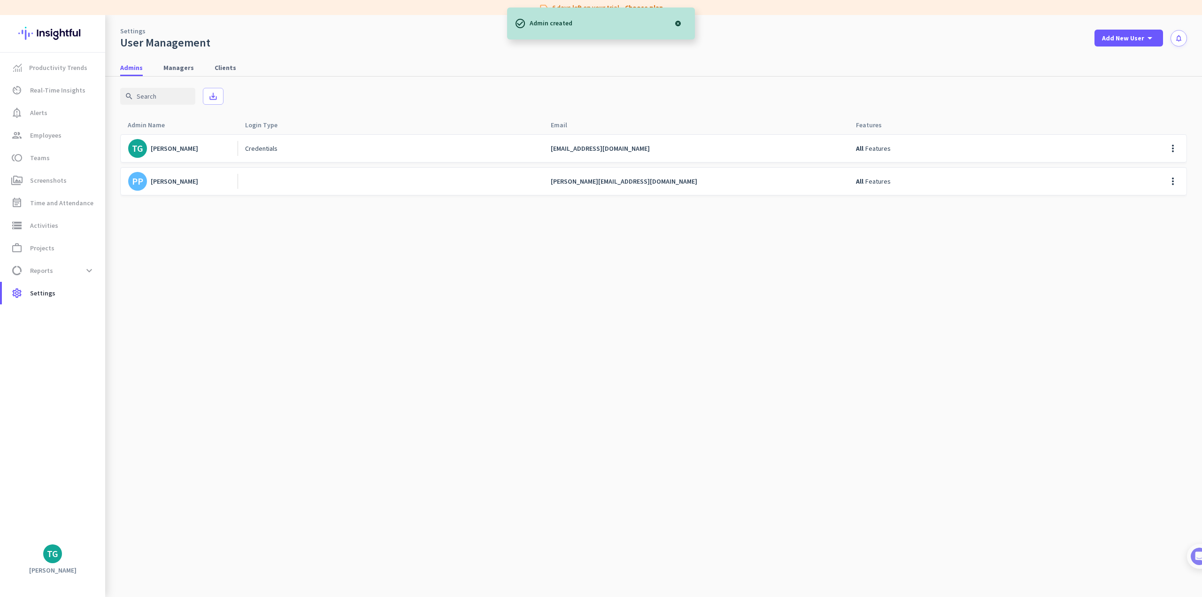 This screenshot has width=1202, height=597. What do you see at coordinates (213, 96) in the screenshot?
I see `button: save_alt` at bounding box center [213, 96].